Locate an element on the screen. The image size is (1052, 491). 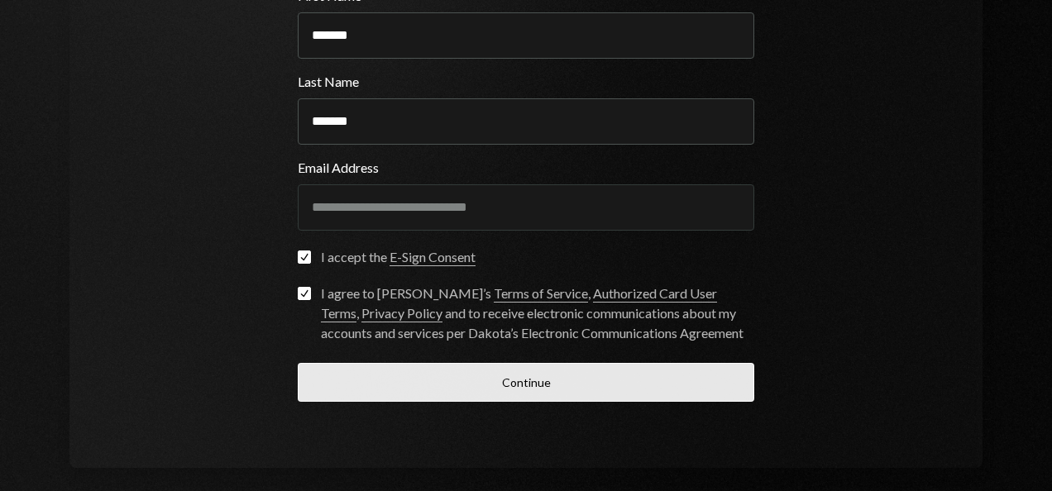
a: Authorized Card User Terms is located at coordinates (518, 303).